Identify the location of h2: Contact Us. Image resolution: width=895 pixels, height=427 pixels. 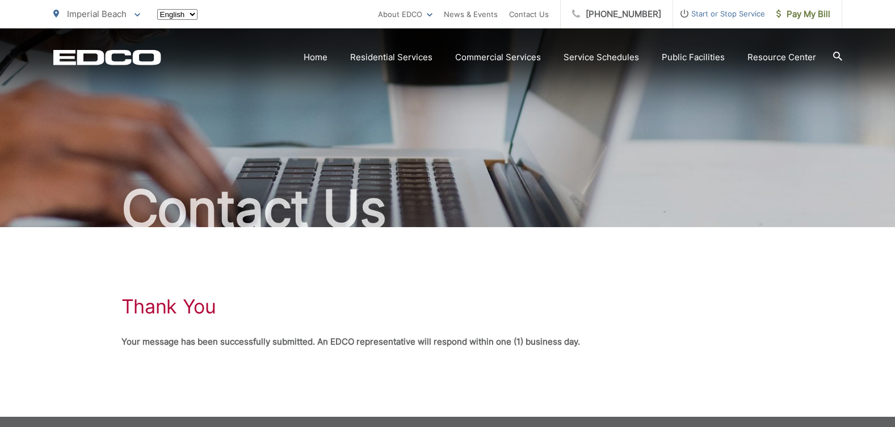
(448, 209).